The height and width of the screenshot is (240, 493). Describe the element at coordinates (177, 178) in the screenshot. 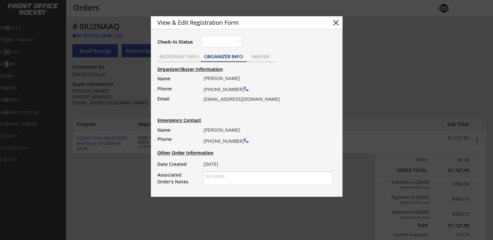

I see `div: Associated Order's Notes` at that location.